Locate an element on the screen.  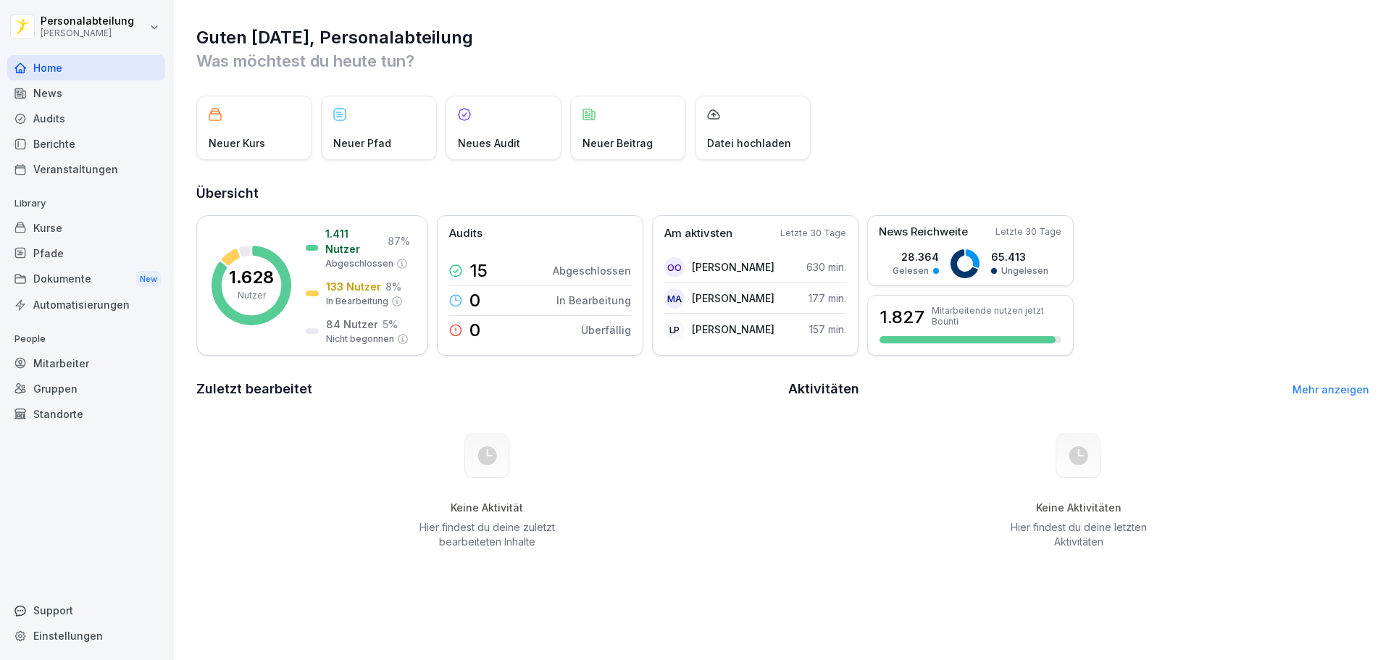
p: 630 min. is located at coordinates (826, 267).